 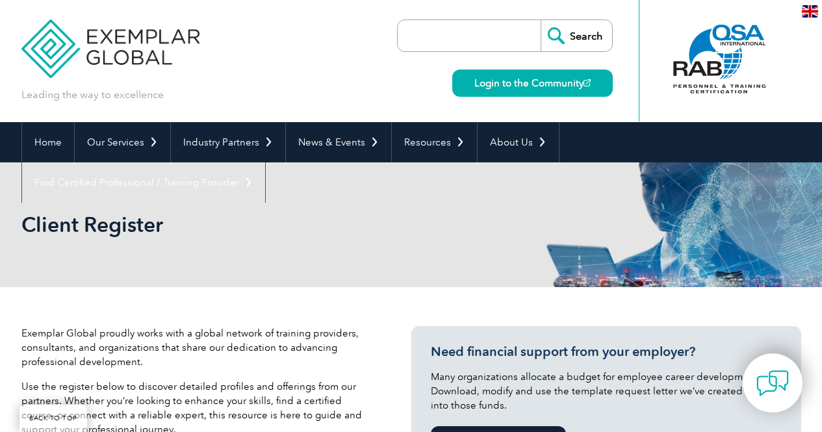 I want to click on input: Search, so click(x=576, y=36).